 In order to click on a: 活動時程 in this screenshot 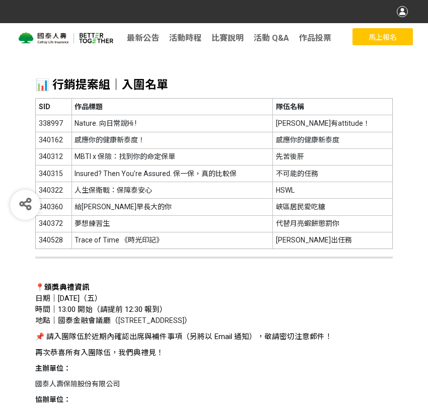, I will do `click(185, 38)`.